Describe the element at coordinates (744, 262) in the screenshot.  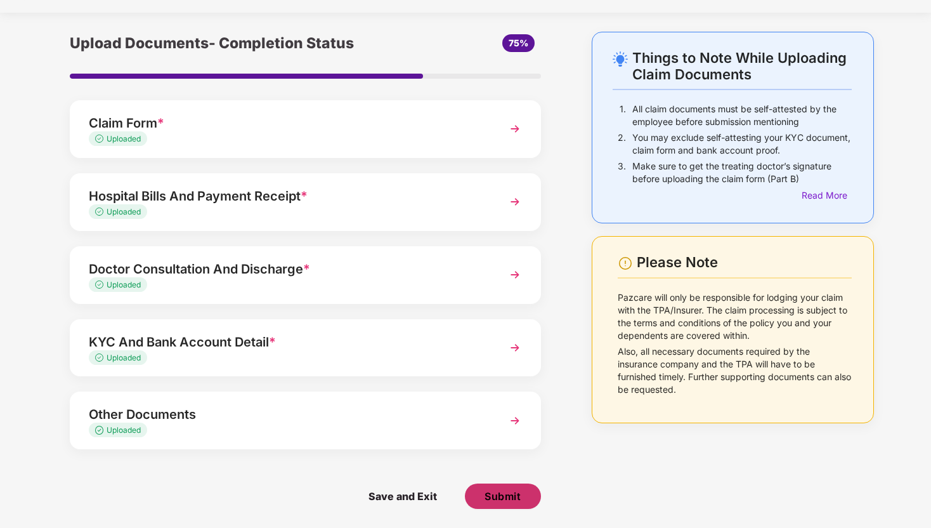
I see `div: Please Note` at that location.